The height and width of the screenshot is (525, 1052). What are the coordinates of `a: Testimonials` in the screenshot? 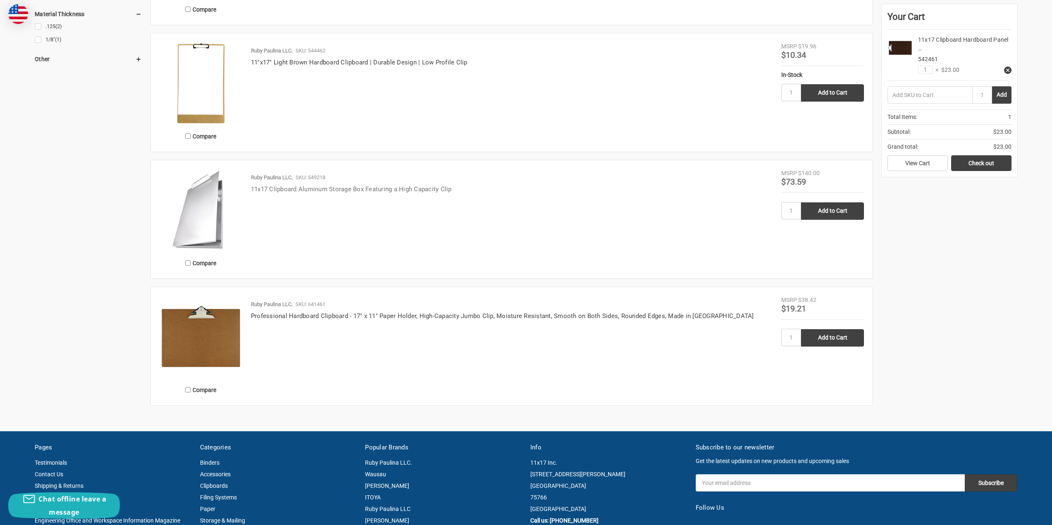 It's located at (51, 463).